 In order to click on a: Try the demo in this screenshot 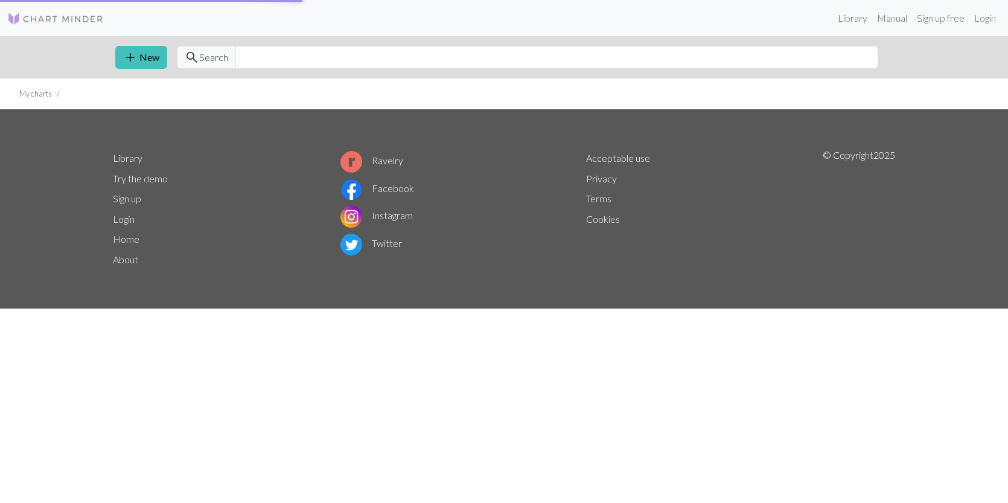, I will do `click(140, 178)`.